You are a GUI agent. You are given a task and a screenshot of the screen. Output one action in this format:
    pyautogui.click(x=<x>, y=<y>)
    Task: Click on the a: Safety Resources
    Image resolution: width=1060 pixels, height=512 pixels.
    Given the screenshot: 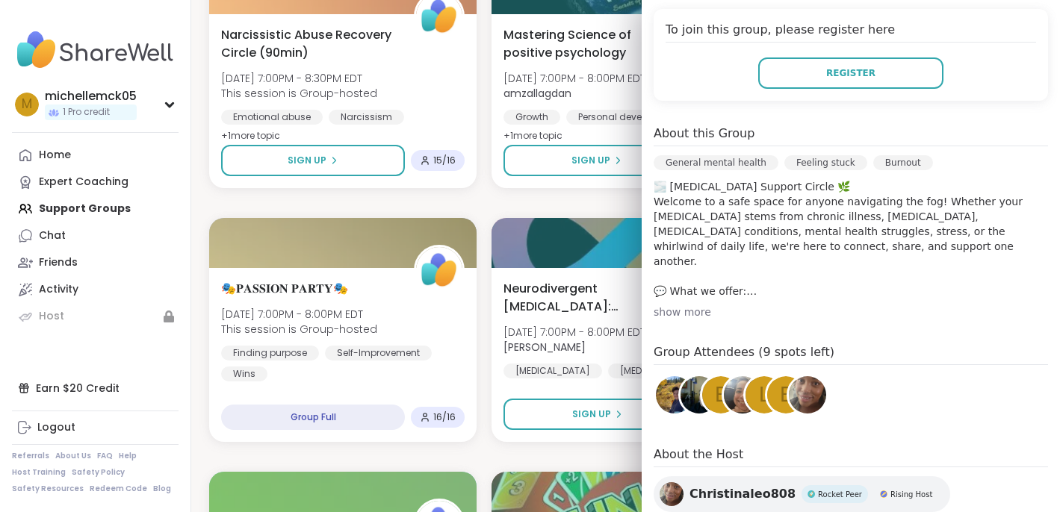 What is the action you would take?
    pyautogui.click(x=48, y=489)
    